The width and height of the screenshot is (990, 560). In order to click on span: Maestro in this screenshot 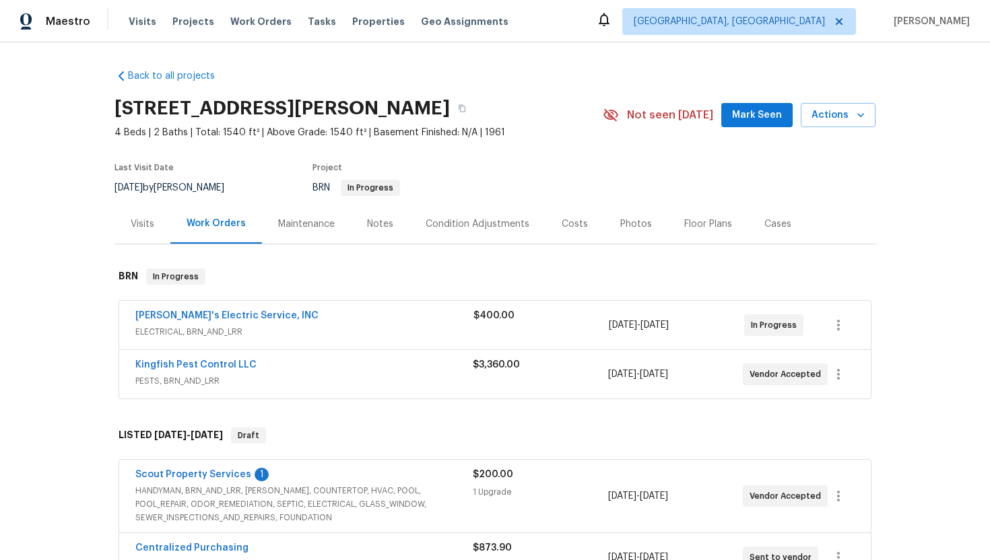, I will do `click(68, 22)`.